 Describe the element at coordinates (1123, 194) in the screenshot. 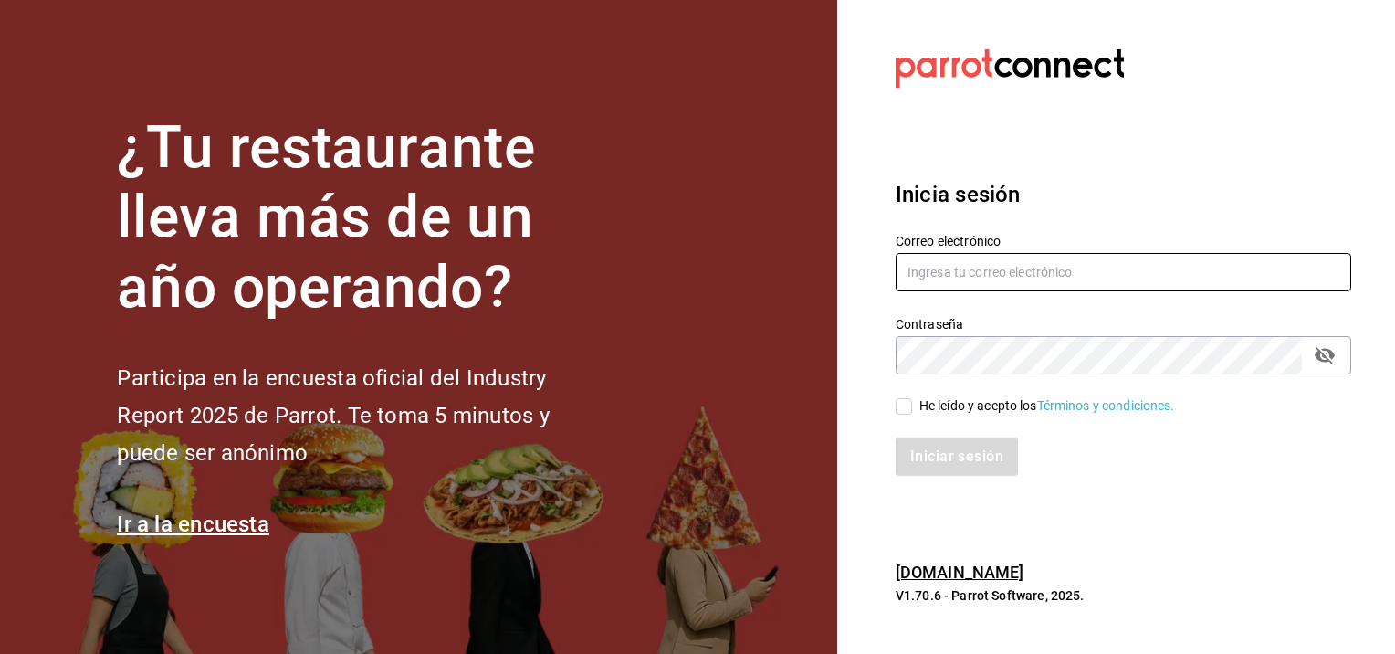

I see `h3: Inicia sesión` at that location.